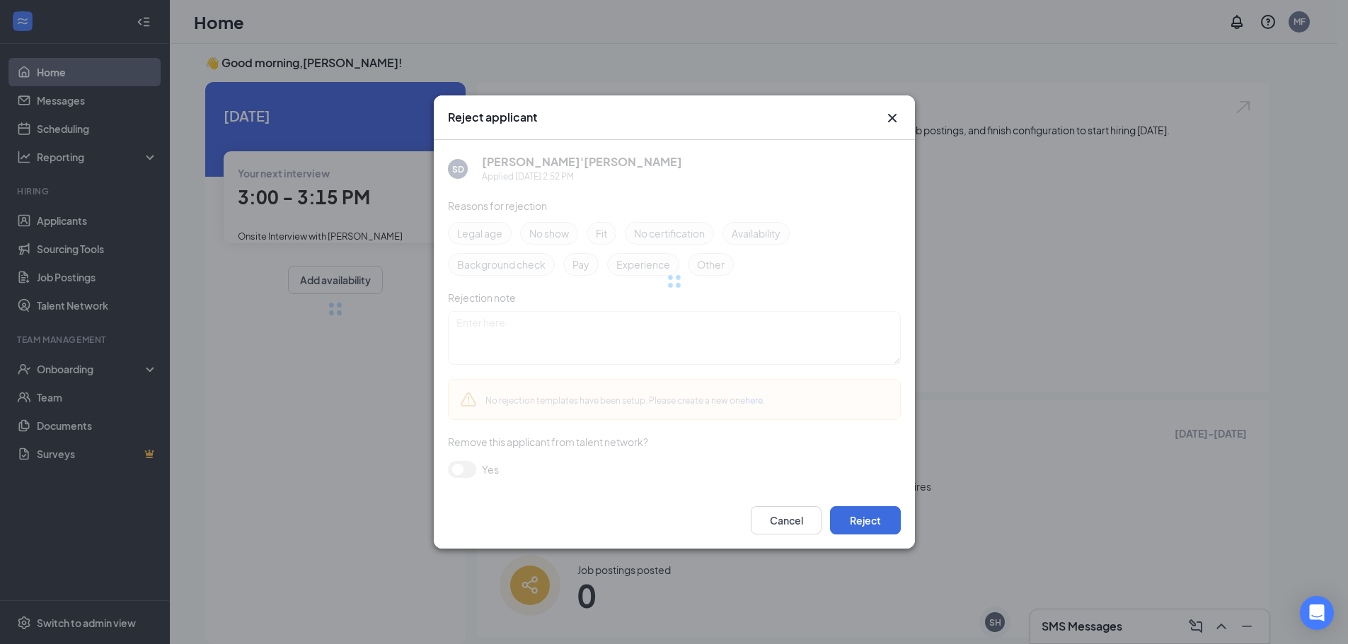 This screenshot has height=644, width=1348. I want to click on h3: Reject applicant, so click(492, 117).